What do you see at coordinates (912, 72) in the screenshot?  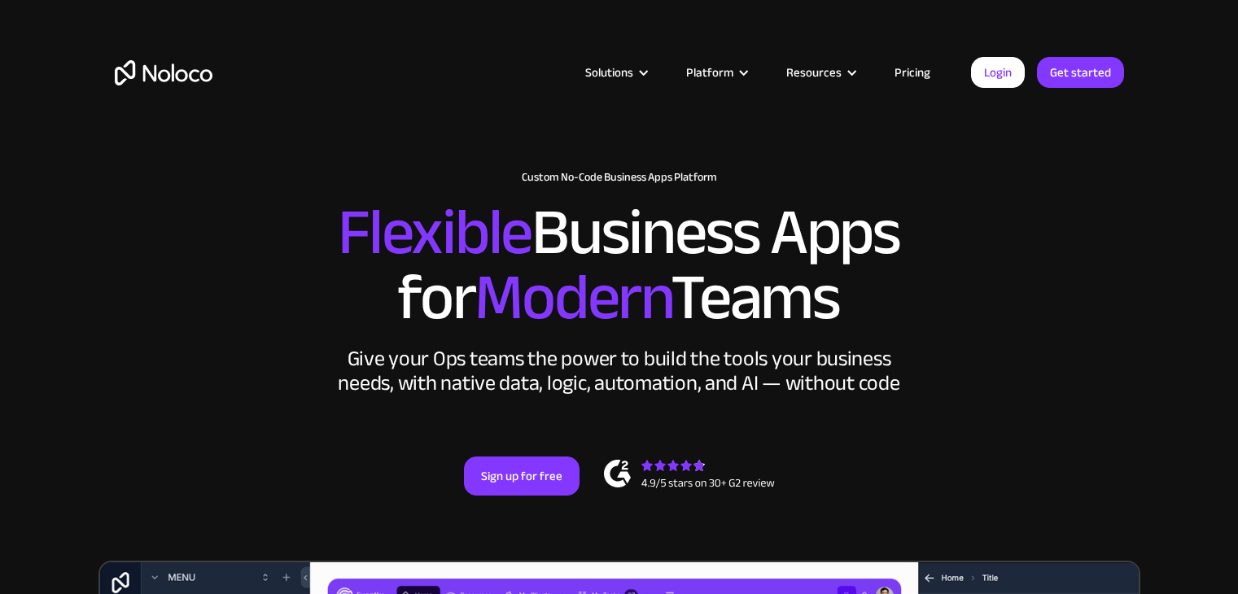 I see `a: Pricing` at bounding box center [912, 72].